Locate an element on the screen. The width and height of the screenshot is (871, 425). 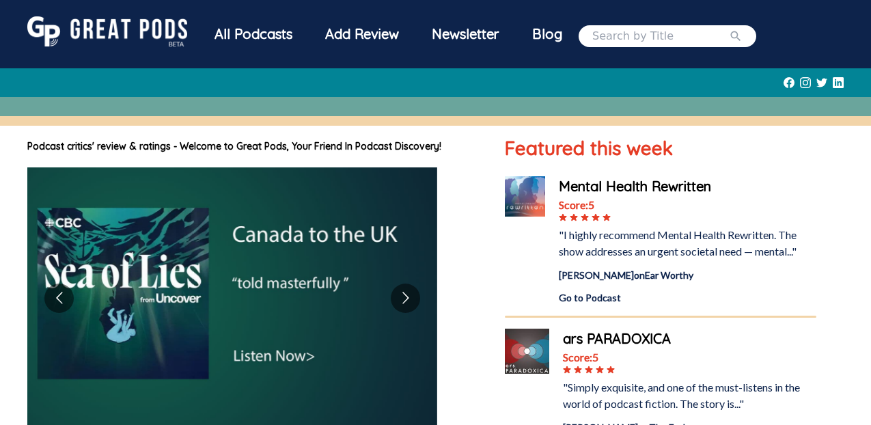
a: Add Review is located at coordinates (362, 34).